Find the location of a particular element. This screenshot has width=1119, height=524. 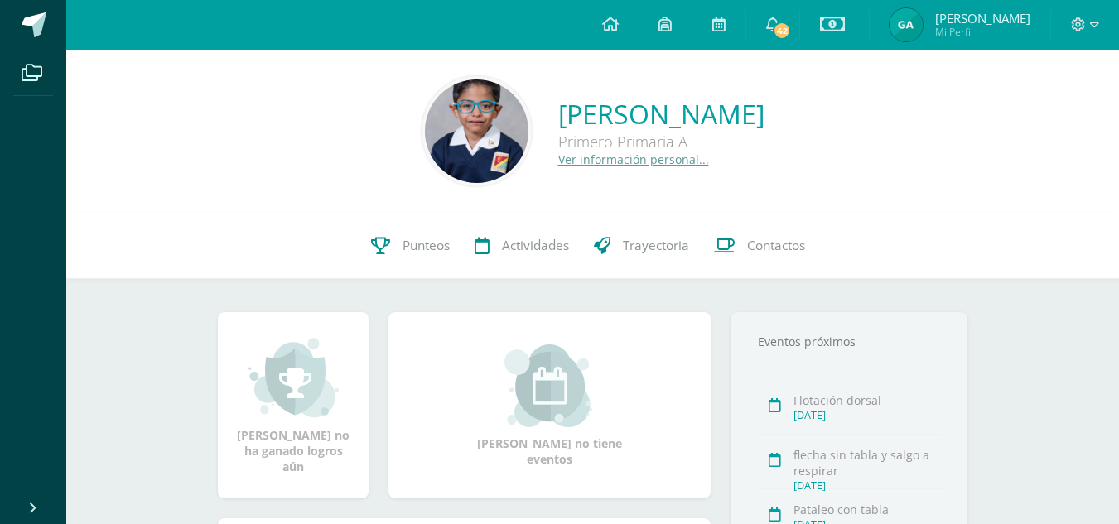

span: Trayectoria is located at coordinates (656, 245).